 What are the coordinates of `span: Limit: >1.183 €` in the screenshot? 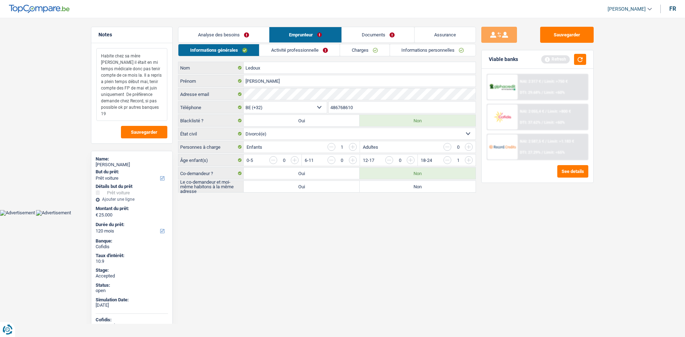 It's located at (561, 141).